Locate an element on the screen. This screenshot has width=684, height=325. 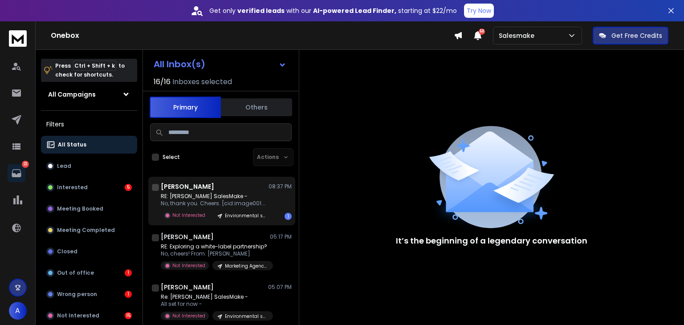
p: 08:37 PM is located at coordinates (280, 187).